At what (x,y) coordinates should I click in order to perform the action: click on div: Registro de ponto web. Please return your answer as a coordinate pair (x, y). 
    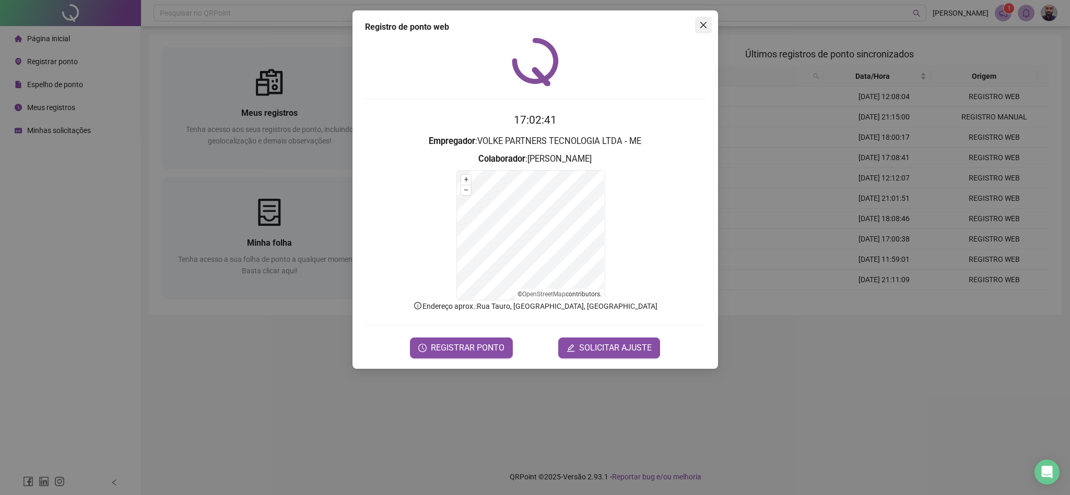
    Looking at the image, I should click on (535, 27).